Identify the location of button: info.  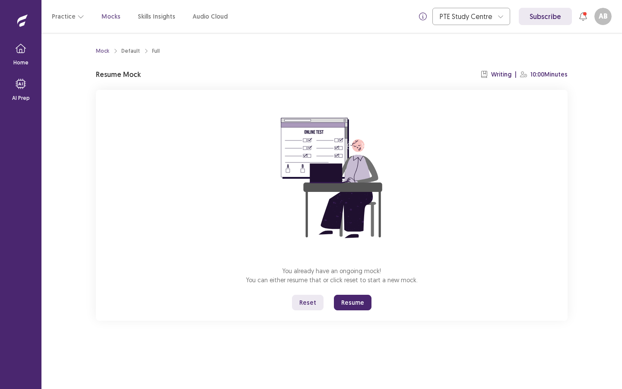
(423, 16).